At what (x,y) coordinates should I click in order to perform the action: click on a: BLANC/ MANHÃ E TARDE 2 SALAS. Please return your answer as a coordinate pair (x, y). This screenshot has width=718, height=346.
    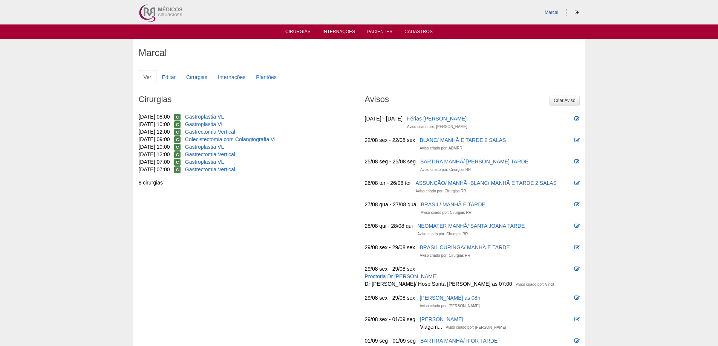
    Looking at the image, I should click on (462, 140).